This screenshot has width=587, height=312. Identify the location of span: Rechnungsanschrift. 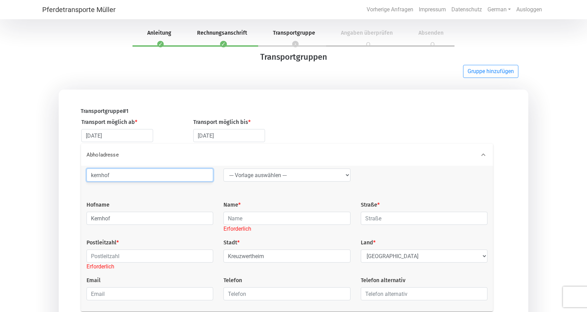
(222, 33).